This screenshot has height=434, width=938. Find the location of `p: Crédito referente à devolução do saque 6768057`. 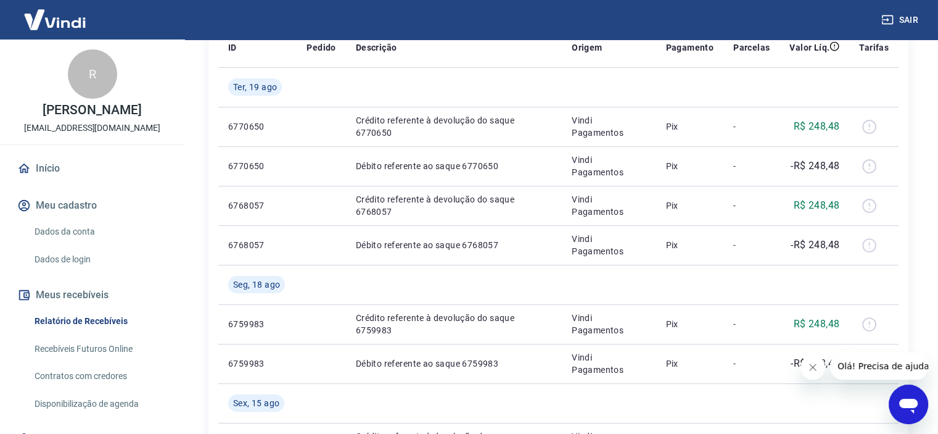

p: Crédito referente à devolução do saque 6768057 is located at coordinates (454, 205).